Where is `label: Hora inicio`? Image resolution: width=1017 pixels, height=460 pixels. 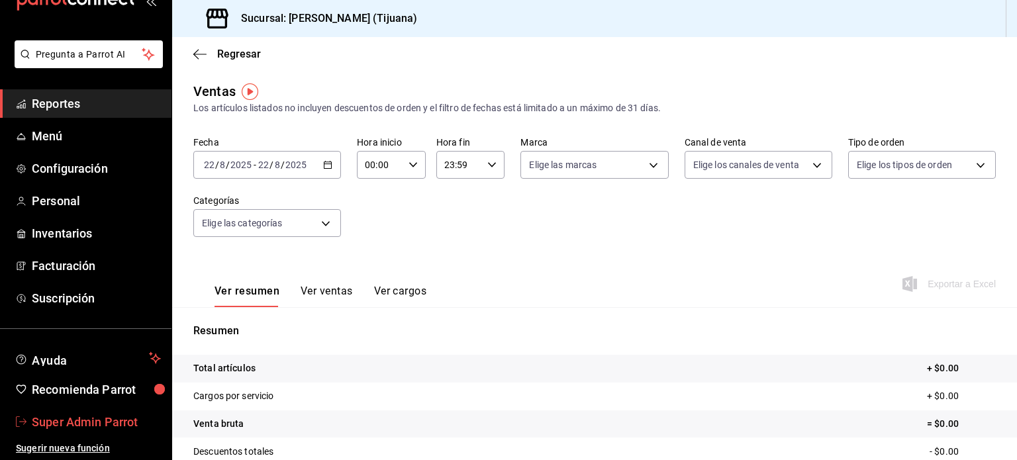 label: Hora inicio is located at coordinates (391, 142).